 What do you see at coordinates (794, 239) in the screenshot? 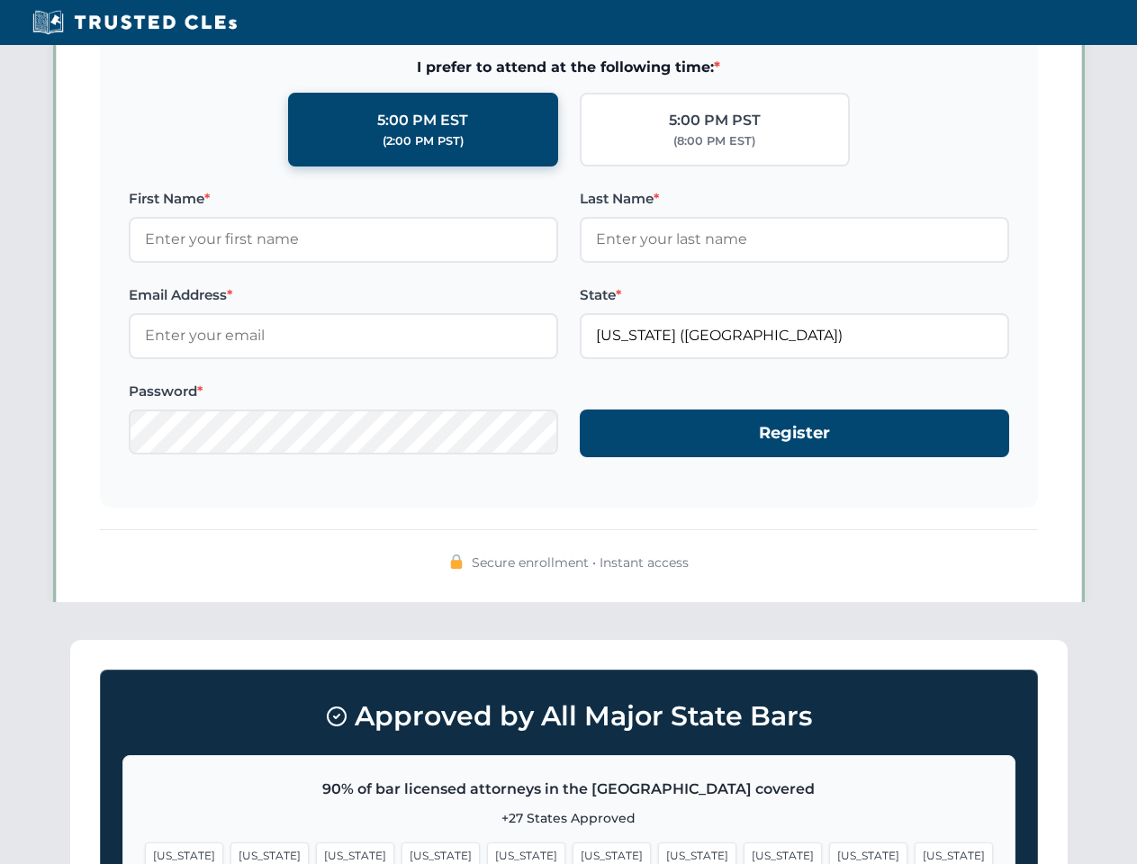
I see `input: Enter your last name` at bounding box center [794, 239].